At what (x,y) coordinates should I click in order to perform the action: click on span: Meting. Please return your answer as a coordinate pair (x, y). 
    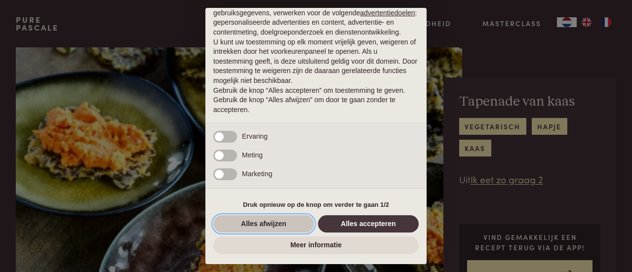
    Looking at the image, I should click on (252, 155).